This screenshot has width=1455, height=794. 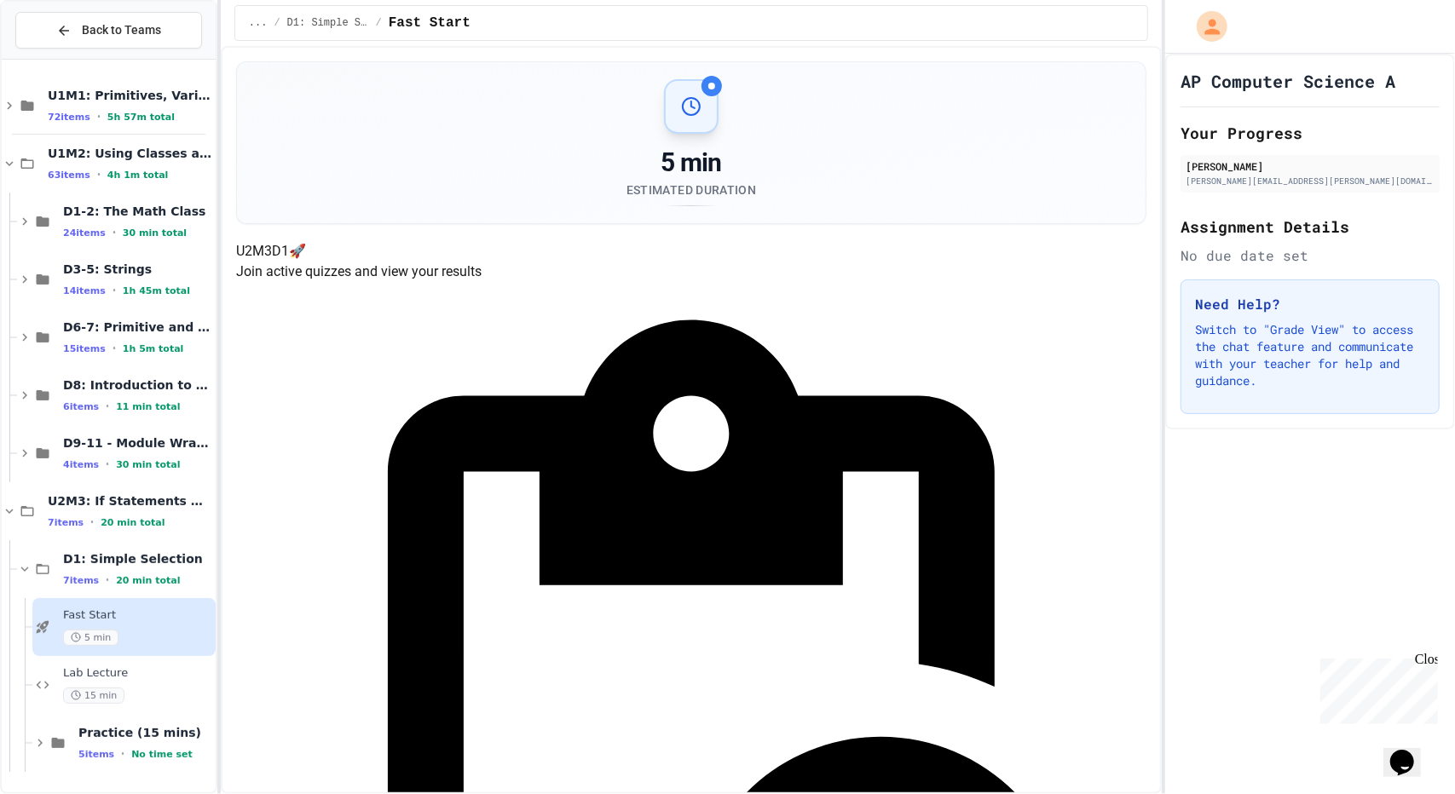 What do you see at coordinates (1310, 304) in the screenshot?
I see `h3: Need Help?` at bounding box center [1310, 304].